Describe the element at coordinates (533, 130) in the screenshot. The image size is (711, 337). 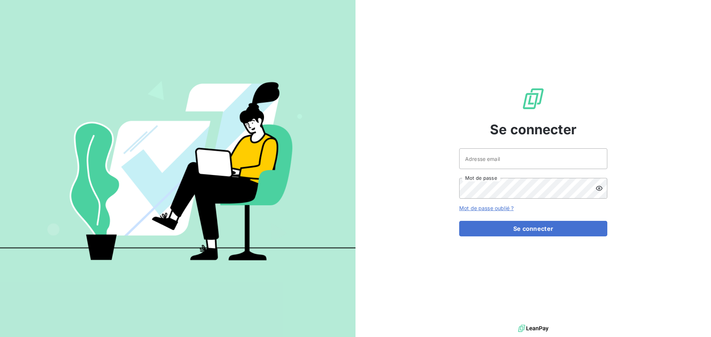
I see `span: Se connecter` at that location.